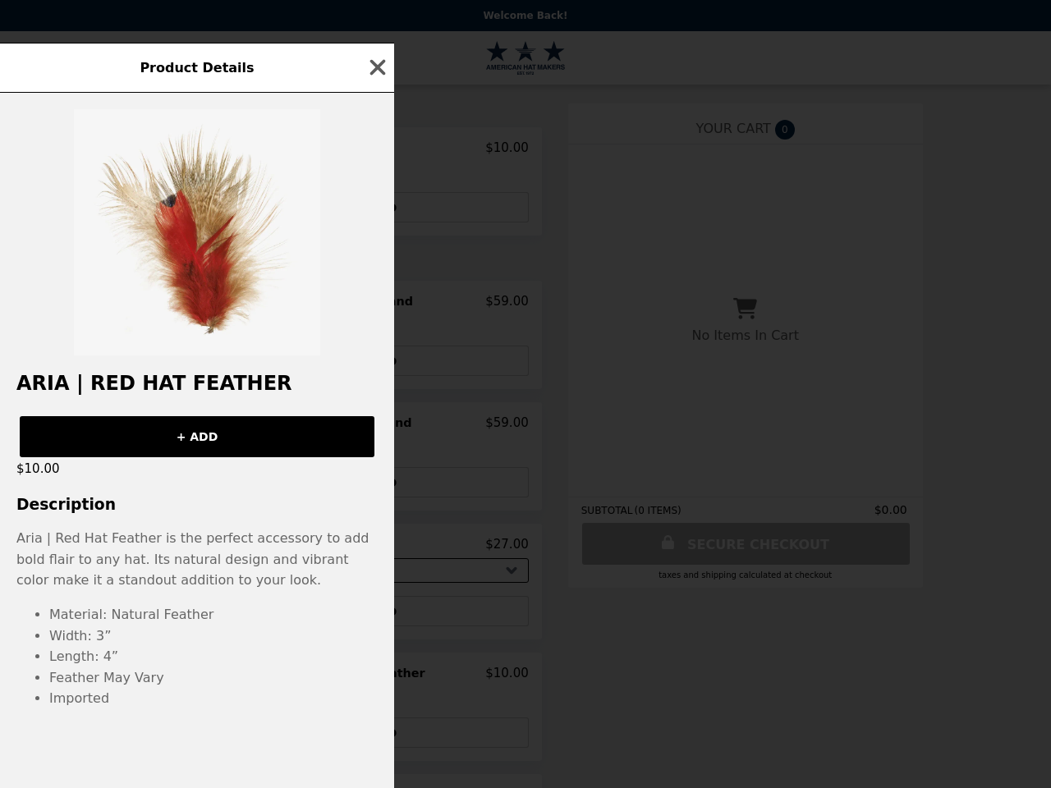 The width and height of the screenshot is (1051, 788). Describe the element at coordinates (213, 678) in the screenshot. I see `li: Feather May Vary` at that location.